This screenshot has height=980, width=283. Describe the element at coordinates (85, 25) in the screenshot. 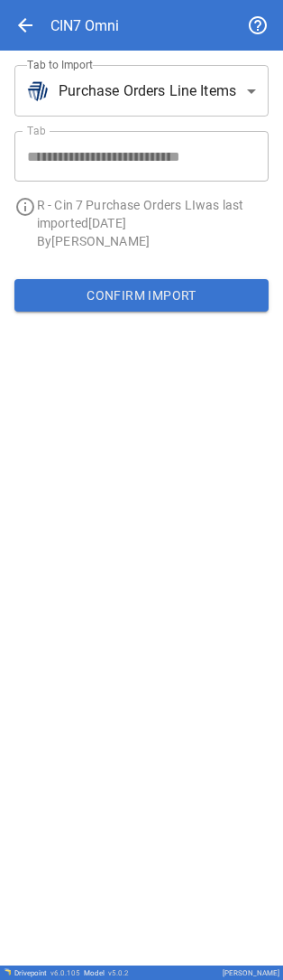

I see `div: CIN7 Omni` at that location.